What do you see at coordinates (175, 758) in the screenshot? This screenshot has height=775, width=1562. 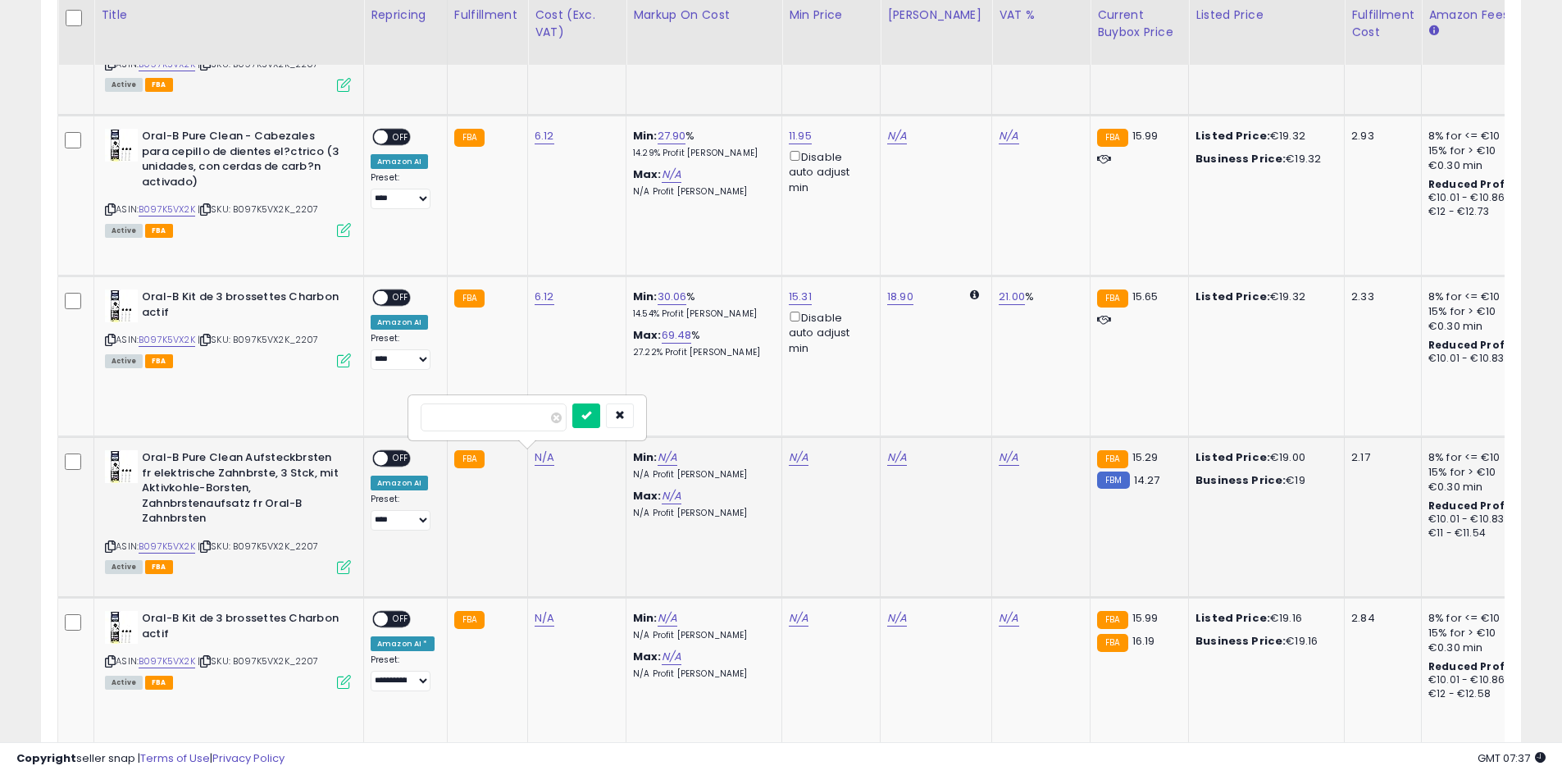 I see `a: Terms of Use` at bounding box center [175, 758].